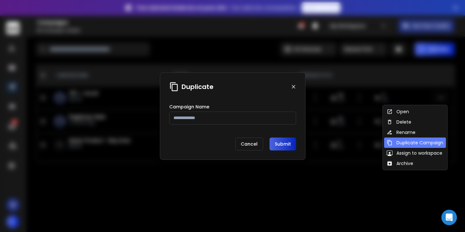 The image size is (465, 232). Describe the element at coordinates (398, 112) in the screenshot. I see `div: Open` at that location.